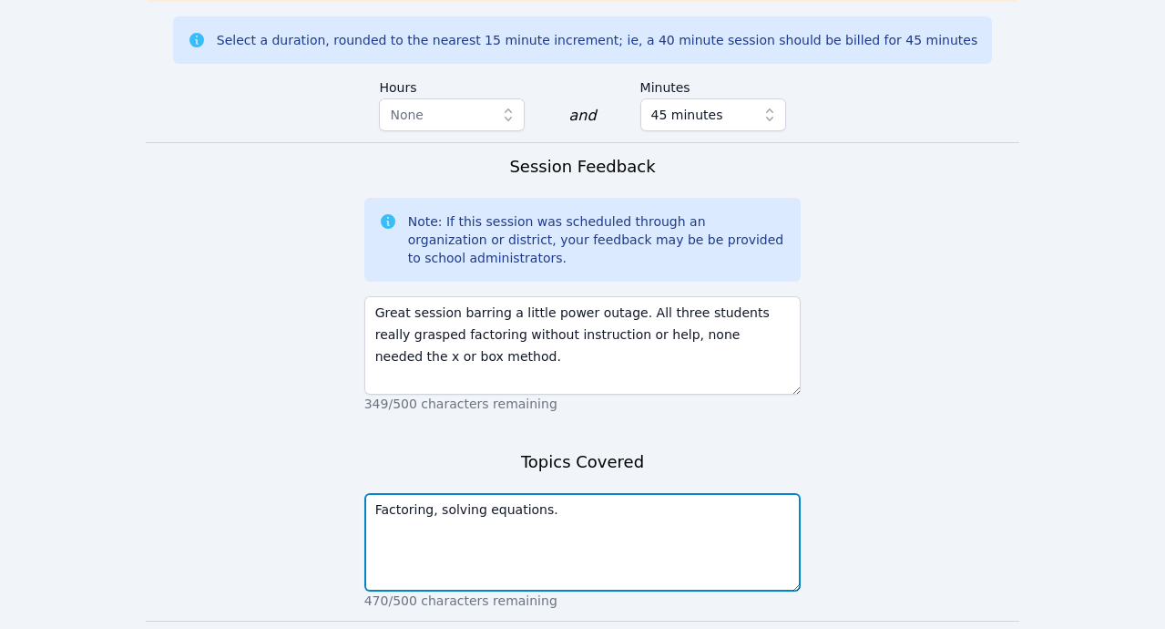 The height and width of the screenshot is (629, 1165). Describe the element at coordinates (452, 115) in the screenshot. I see `button: None` at that location.